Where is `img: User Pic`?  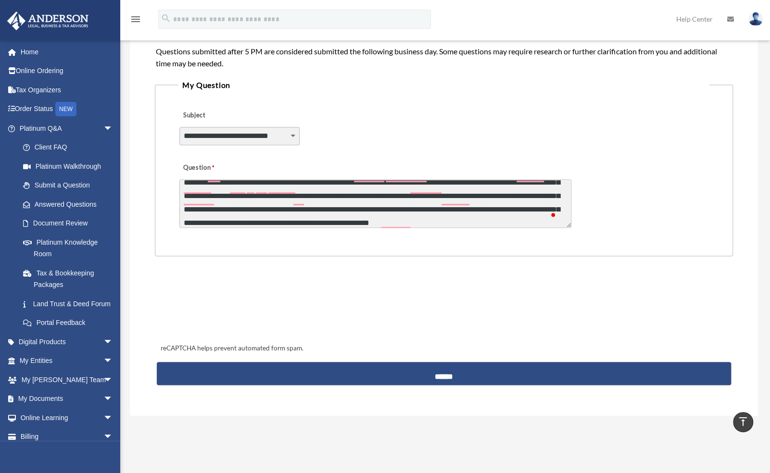
img: User Pic is located at coordinates (755, 19).